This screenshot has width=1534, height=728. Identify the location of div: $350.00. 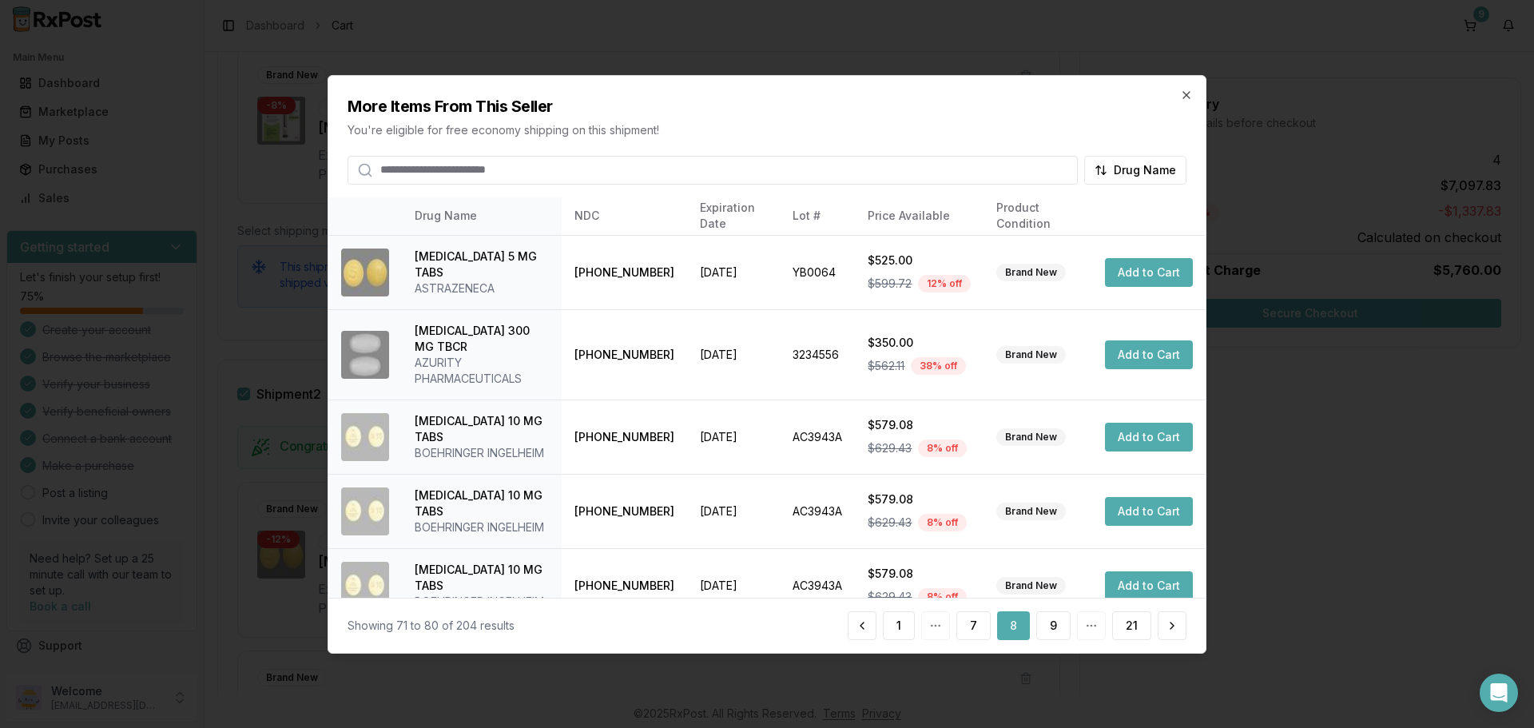
(919, 343).